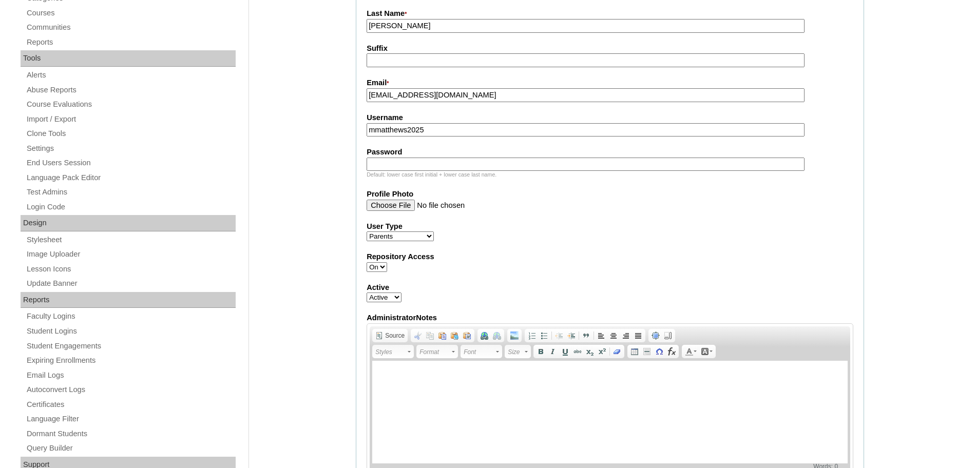 The height and width of the screenshot is (468, 976). I want to click on a: End Users Session, so click(130, 163).